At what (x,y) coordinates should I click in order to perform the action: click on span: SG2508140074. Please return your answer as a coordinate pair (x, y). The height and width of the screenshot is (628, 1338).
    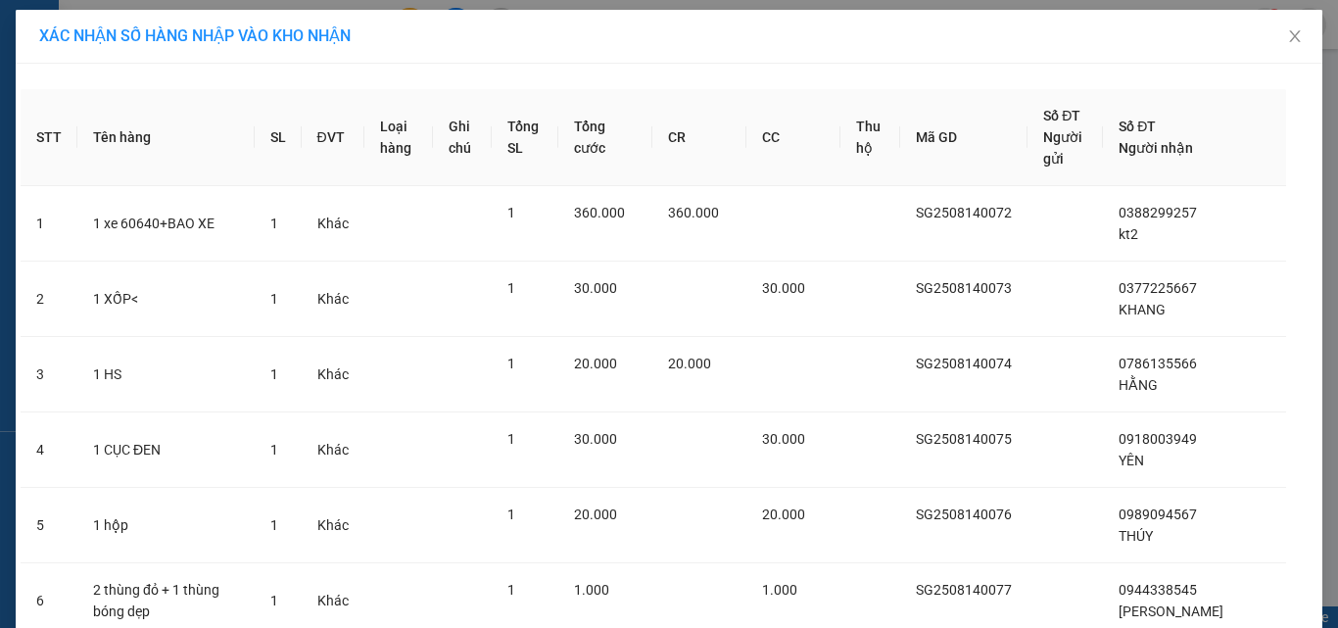
    Looking at the image, I should click on (964, 363).